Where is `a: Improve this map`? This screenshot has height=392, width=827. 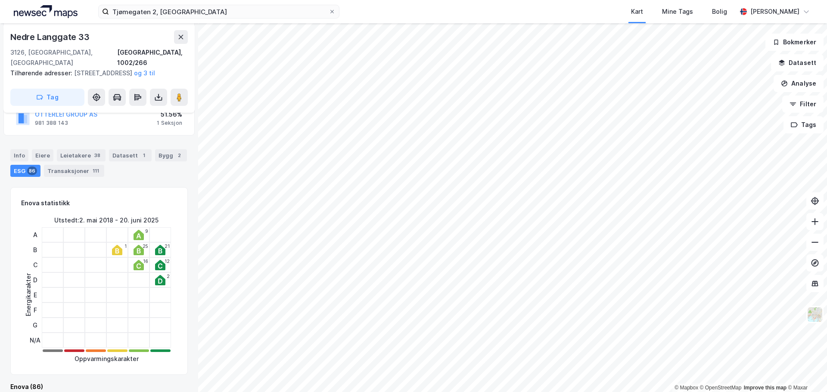
a: Improve this map is located at coordinates (765, 388).